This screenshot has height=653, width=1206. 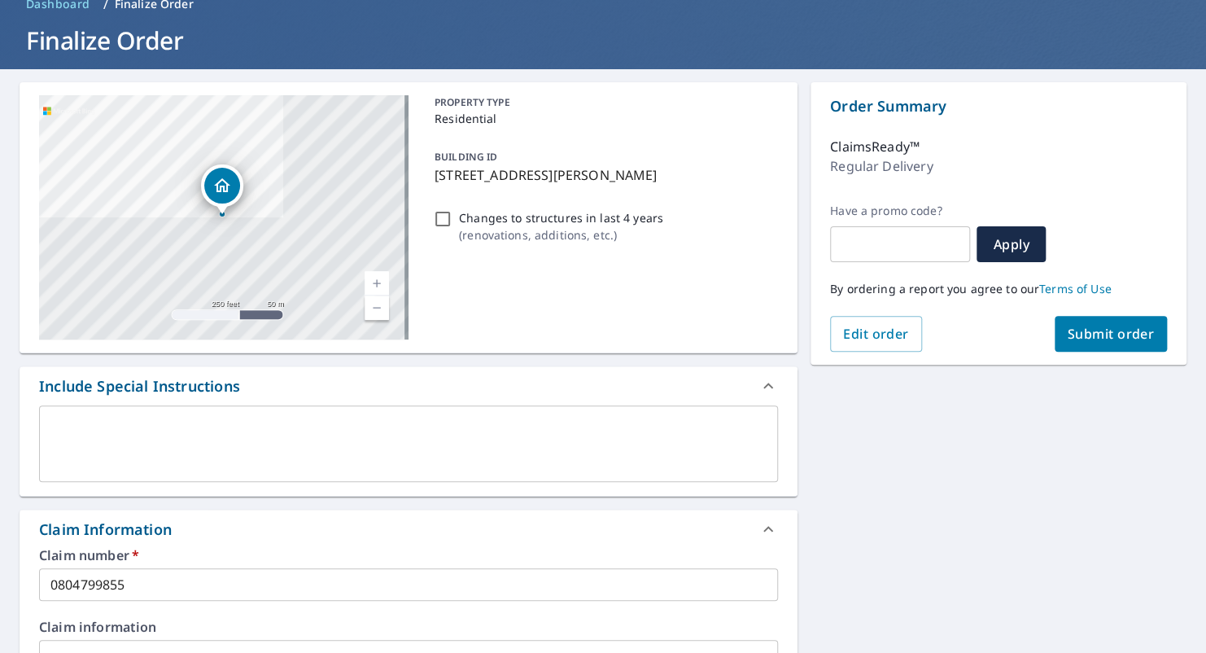 I want to click on h1: Finalize Order, so click(x=603, y=40).